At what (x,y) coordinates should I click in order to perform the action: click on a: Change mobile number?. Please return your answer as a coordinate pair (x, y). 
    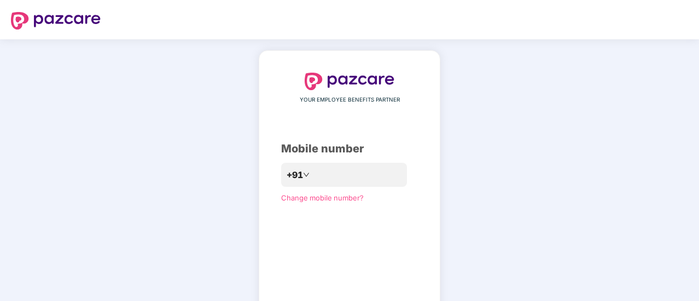
    Looking at the image, I should click on (322, 198).